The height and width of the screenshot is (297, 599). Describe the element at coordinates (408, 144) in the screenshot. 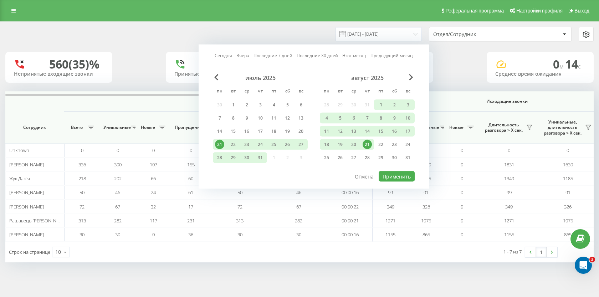

I see `div: вс 24 авг. 2025 г.` at that location.